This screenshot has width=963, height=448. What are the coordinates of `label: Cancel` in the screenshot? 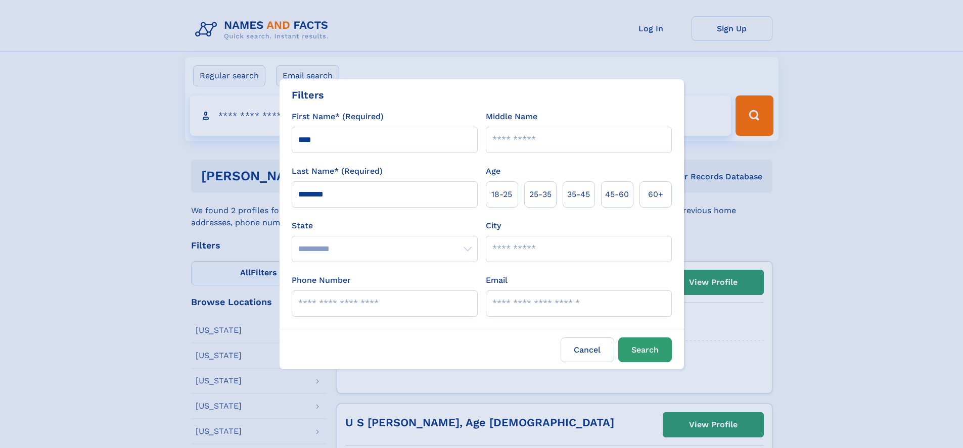 It's located at (587, 350).